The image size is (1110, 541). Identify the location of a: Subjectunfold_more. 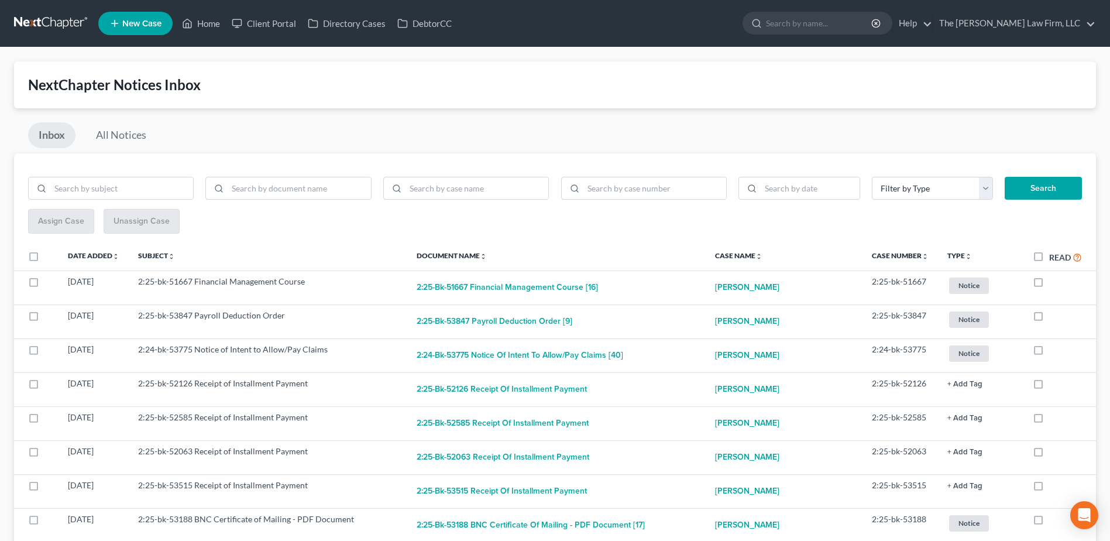
(156, 255).